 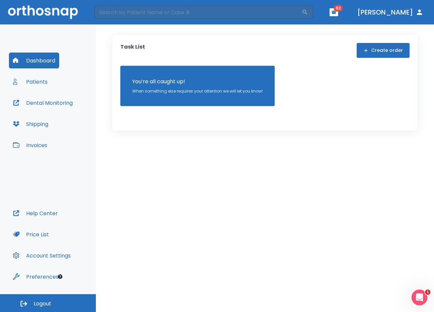 What do you see at coordinates (30, 124) in the screenshot?
I see `a: Shipping` at bounding box center [30, 124].